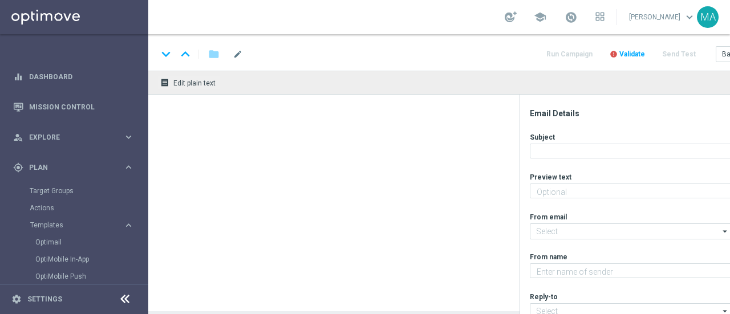  What do you see at coordinates (91, 242) in the screenshot?
I see `div: Optimail` at bounding box center [91, 242].